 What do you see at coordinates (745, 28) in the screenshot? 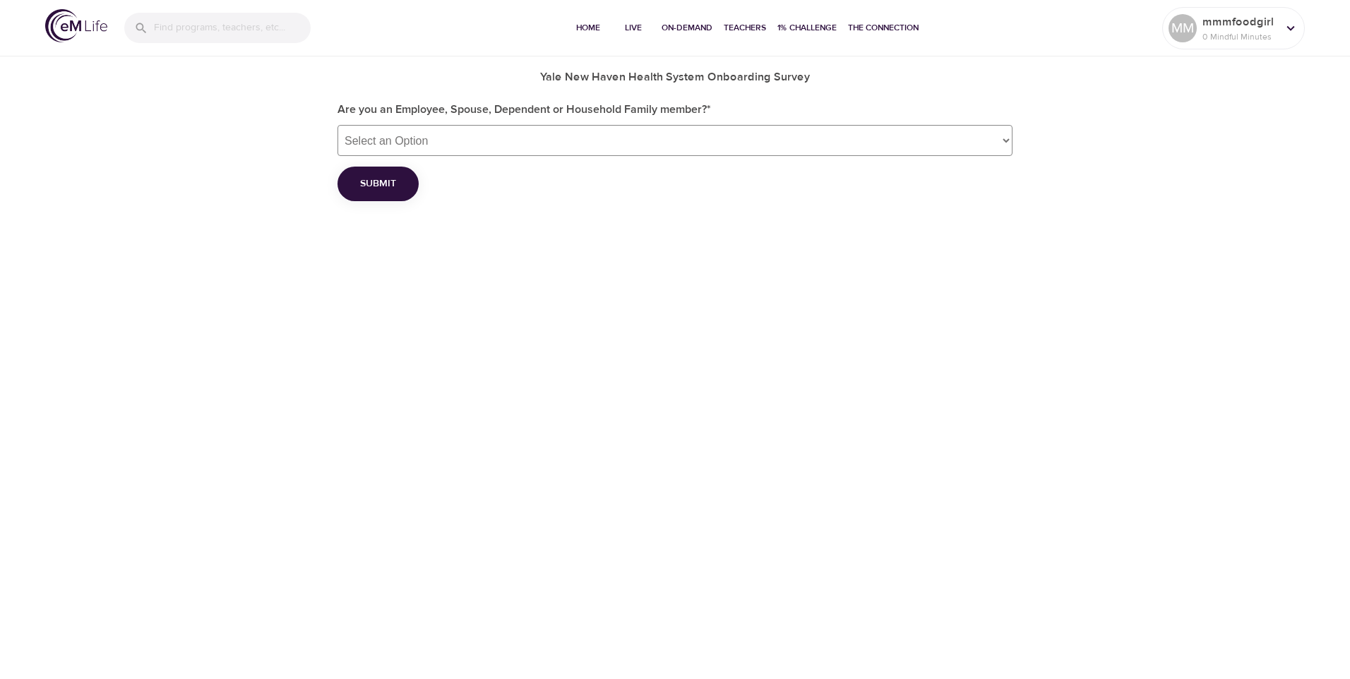
I see `span: Teachers` at bounding box center [745, 28].